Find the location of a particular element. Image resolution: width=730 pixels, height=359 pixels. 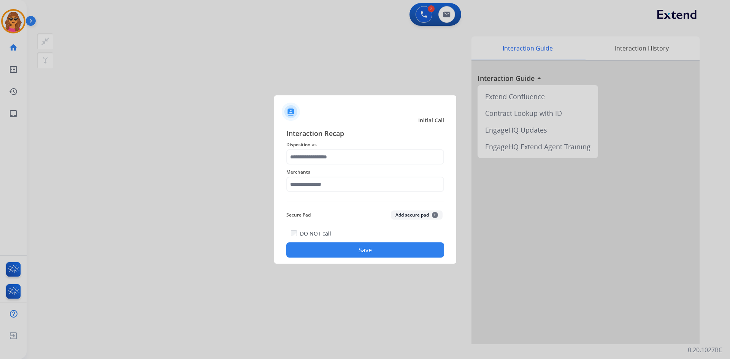

p: 0.20.1027RC is located at coordinates (705, 350).